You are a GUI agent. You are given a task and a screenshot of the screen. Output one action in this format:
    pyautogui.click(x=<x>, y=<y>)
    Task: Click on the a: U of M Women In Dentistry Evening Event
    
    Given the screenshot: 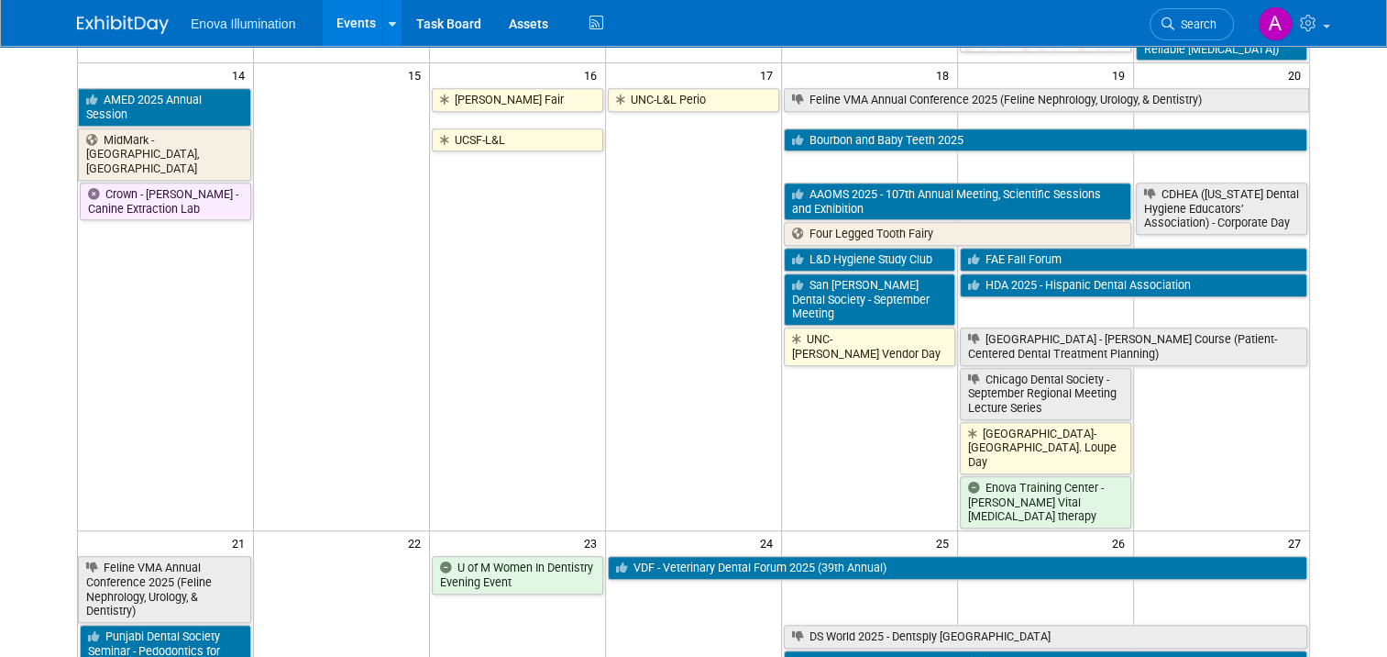 What is the action you would take?
    pyautogui.click(x=517, y=574)
    